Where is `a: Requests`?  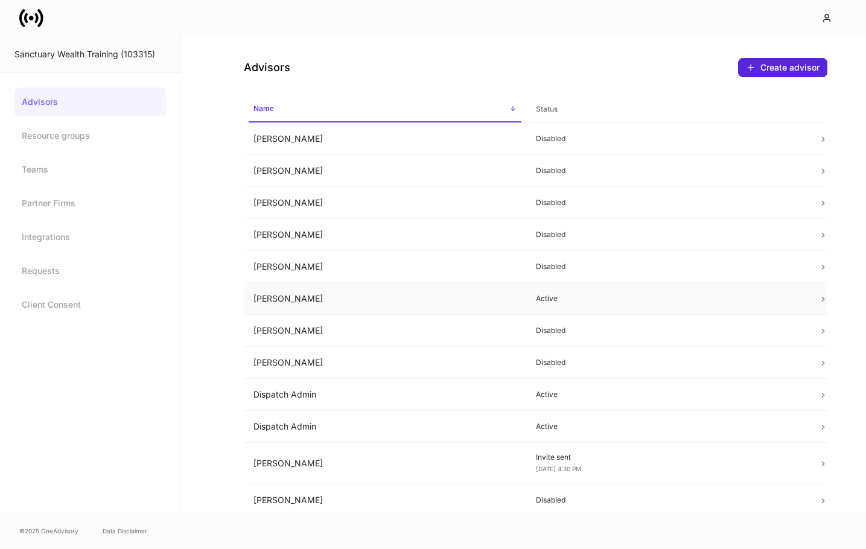 a: Requests is located at coordinates (90, 271).